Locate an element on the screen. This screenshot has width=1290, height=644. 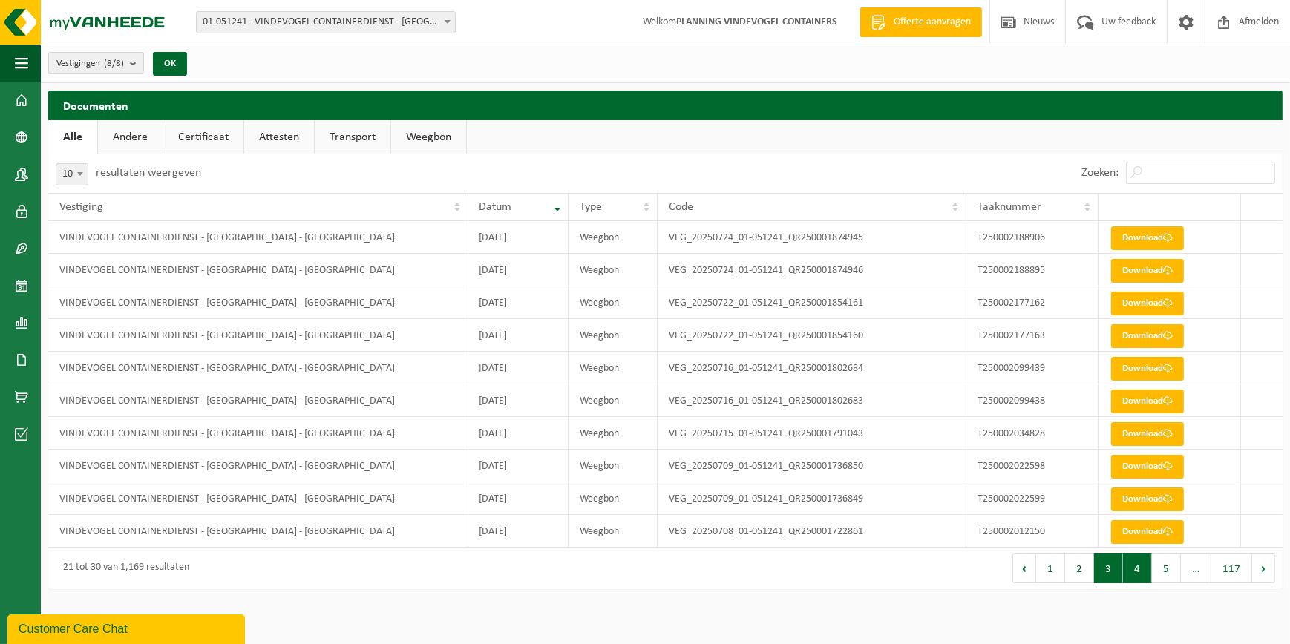
button: 1 is located at coordinates (1050, 568).